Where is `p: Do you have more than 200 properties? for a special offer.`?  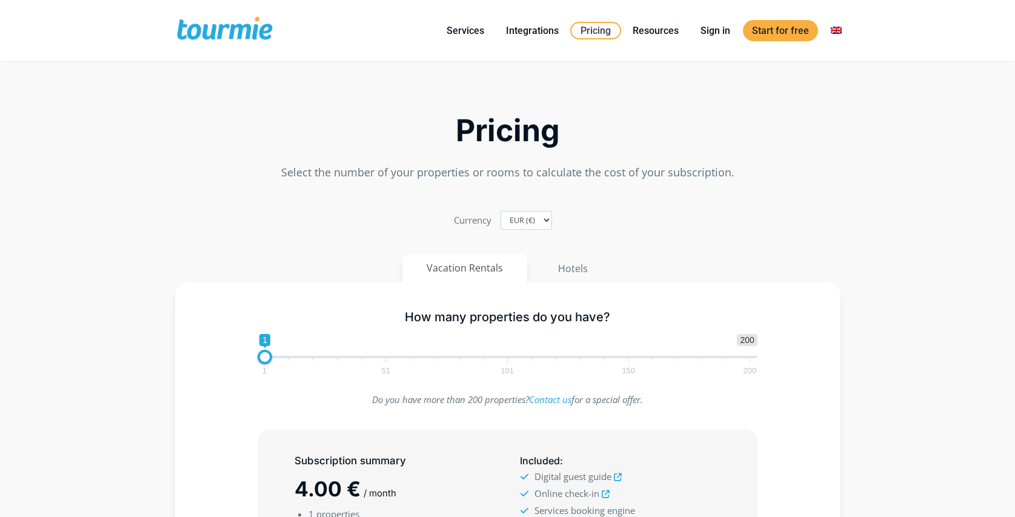
p: Do you have more than 200 properties? for a special offer. is located at coordinates (507, 399).